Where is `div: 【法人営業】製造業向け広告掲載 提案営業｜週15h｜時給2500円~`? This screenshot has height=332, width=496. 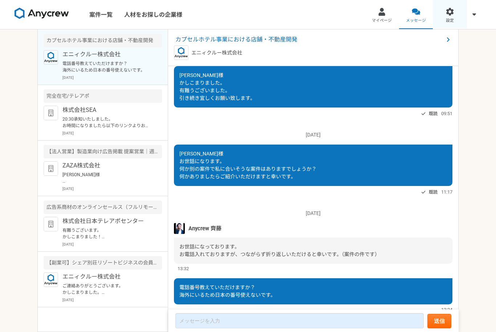 div: 【法人営業】製造業向け広告掲載 提案営業｜週15h｜時給2500円~ is located at coordinates (103, 151).